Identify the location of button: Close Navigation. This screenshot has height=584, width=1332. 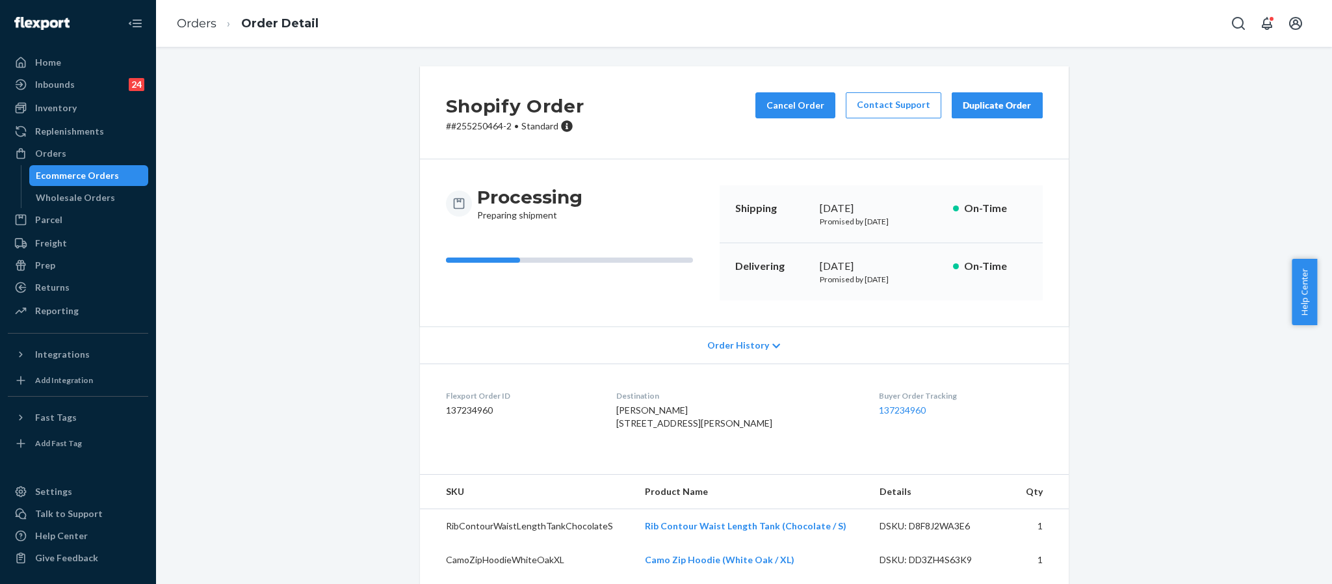
(135, 23).